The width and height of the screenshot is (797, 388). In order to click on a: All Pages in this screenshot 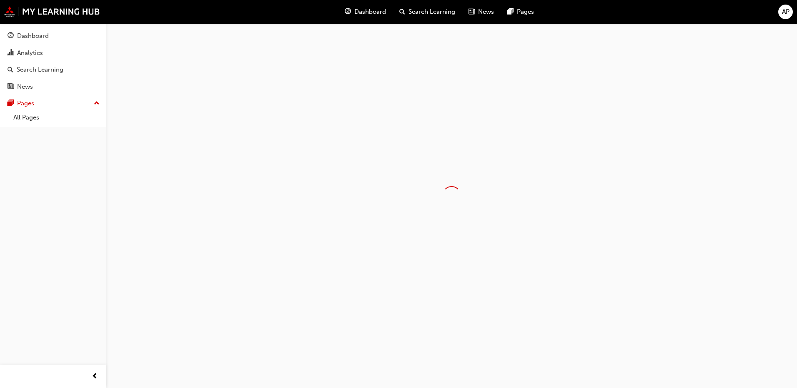, I will do `click(56, 117)`.